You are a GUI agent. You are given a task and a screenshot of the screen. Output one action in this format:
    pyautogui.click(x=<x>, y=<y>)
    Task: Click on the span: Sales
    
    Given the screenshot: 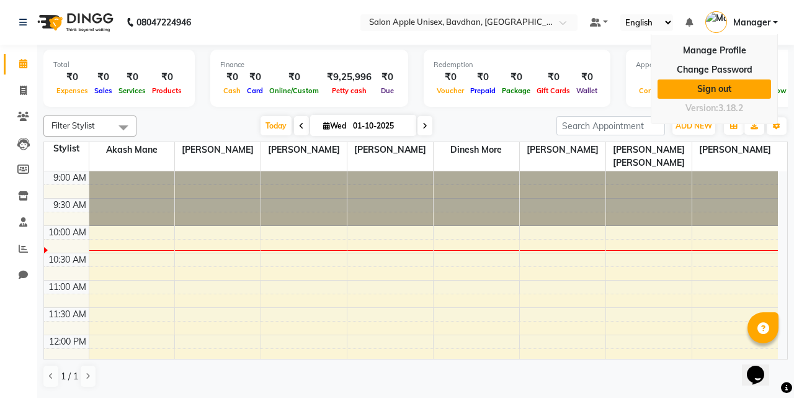 What is the action you would take?
    pyautogui.click(x=103, y=91)
    